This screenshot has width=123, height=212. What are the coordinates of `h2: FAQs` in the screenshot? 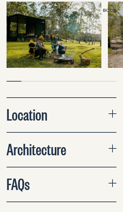 It's located at (18, 184).